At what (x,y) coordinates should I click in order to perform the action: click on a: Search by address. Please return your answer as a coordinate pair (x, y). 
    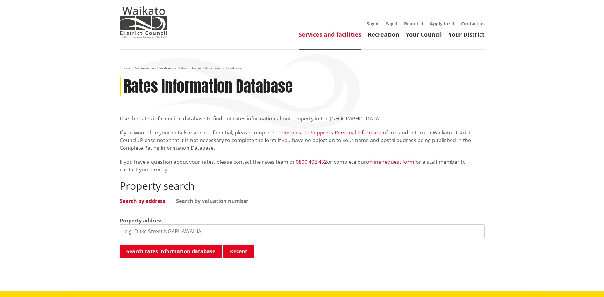
    Looking at the image, I should click on (142, 201).